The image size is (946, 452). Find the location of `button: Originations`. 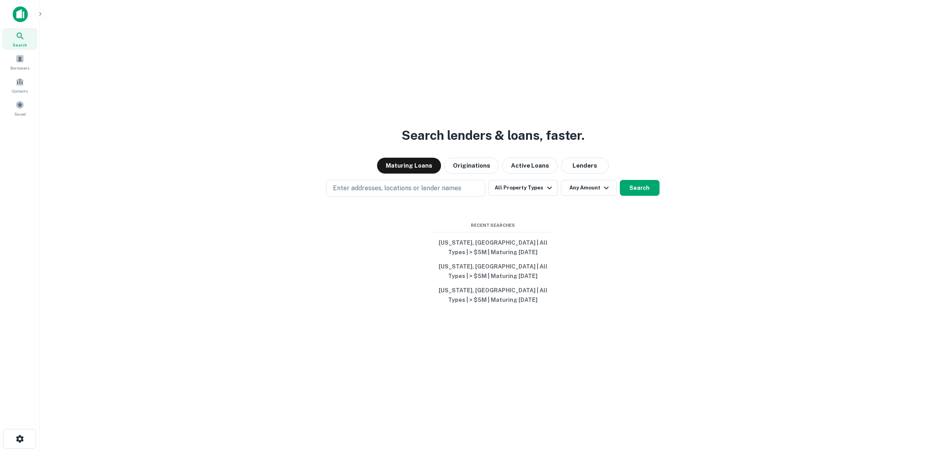

button: Originations is located at coordinates (472, 166).